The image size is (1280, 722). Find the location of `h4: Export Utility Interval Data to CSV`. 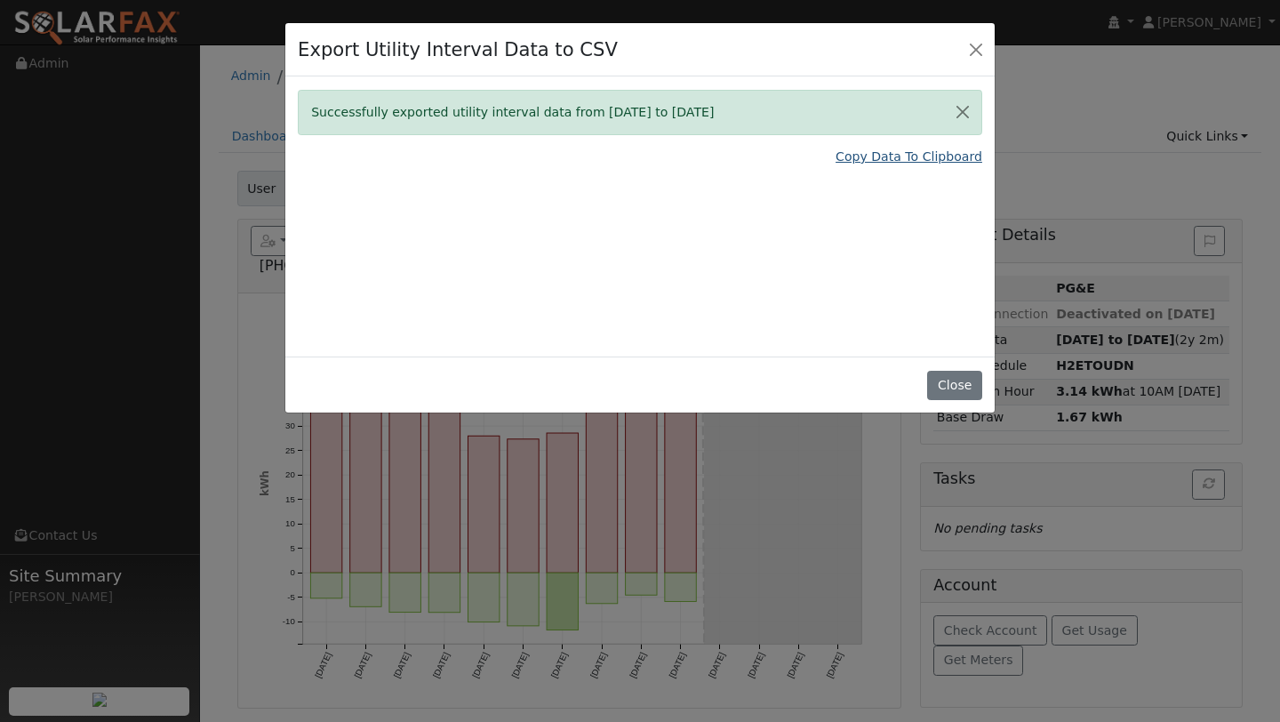

h4: Export Utility Interval Data to CSV is located at coordinates (458, 50).